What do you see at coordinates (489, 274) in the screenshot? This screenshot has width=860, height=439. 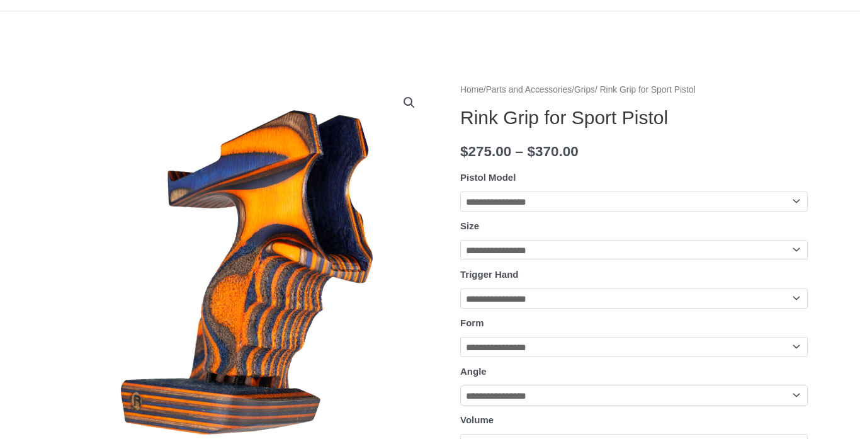 I see `label: Trigger Hand` at bounding box center [489, 274].